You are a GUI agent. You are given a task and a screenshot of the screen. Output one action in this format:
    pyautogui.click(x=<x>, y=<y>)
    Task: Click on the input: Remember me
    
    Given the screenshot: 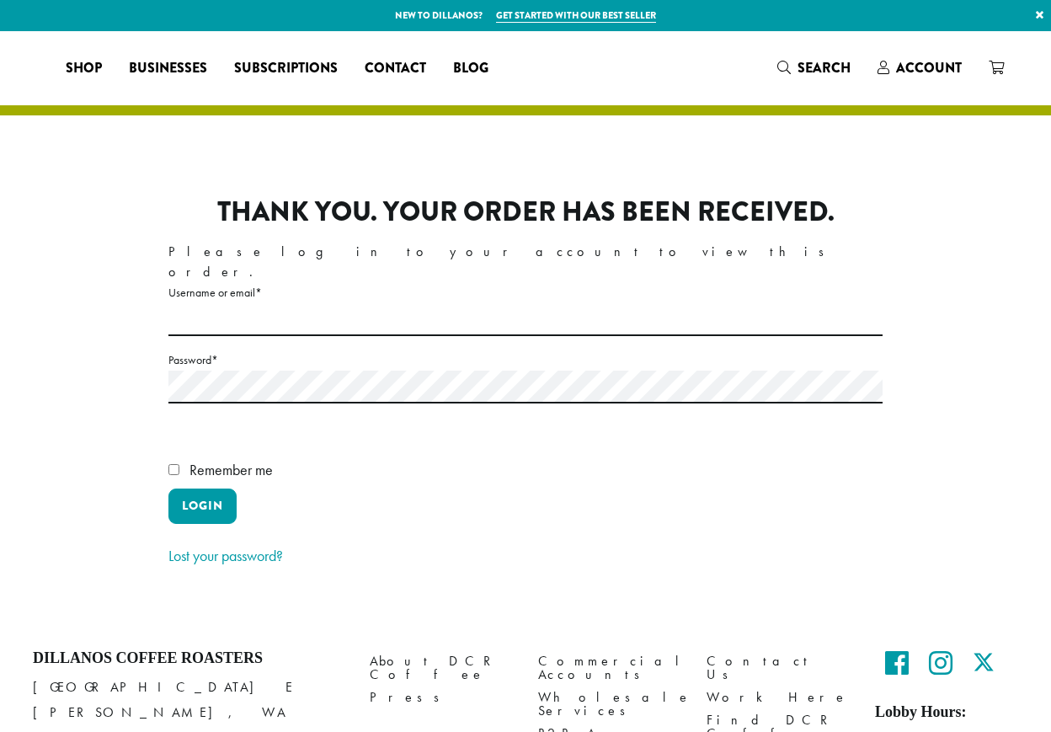 What is the action you would take?
    pyautogui.click(x=173, y=469)
    